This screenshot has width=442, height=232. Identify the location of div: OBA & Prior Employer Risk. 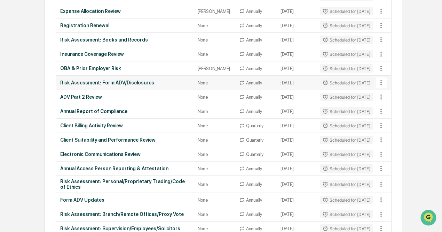
(125, 68).